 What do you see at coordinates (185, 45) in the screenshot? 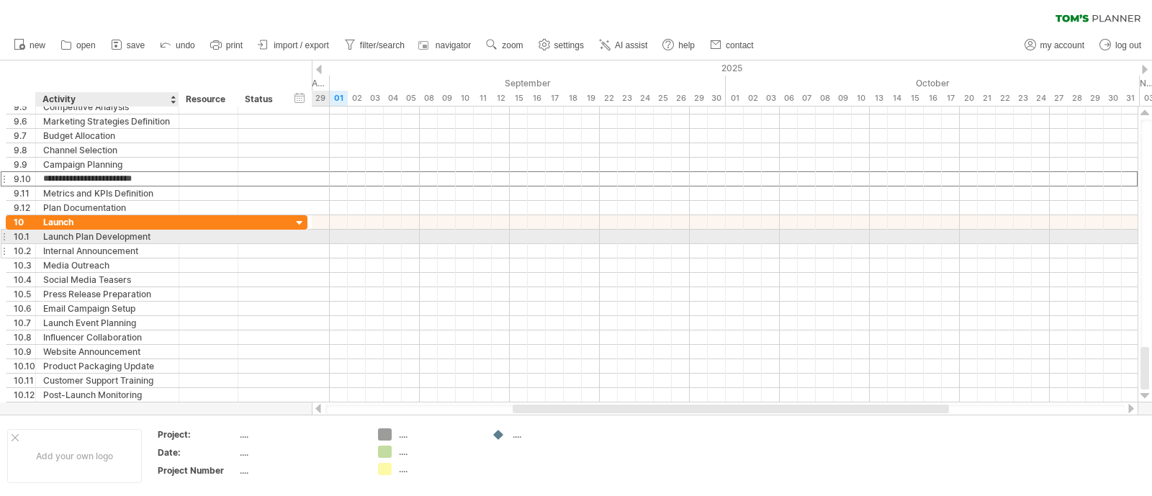
I see `span: undo` at bounding box center [185, 45].